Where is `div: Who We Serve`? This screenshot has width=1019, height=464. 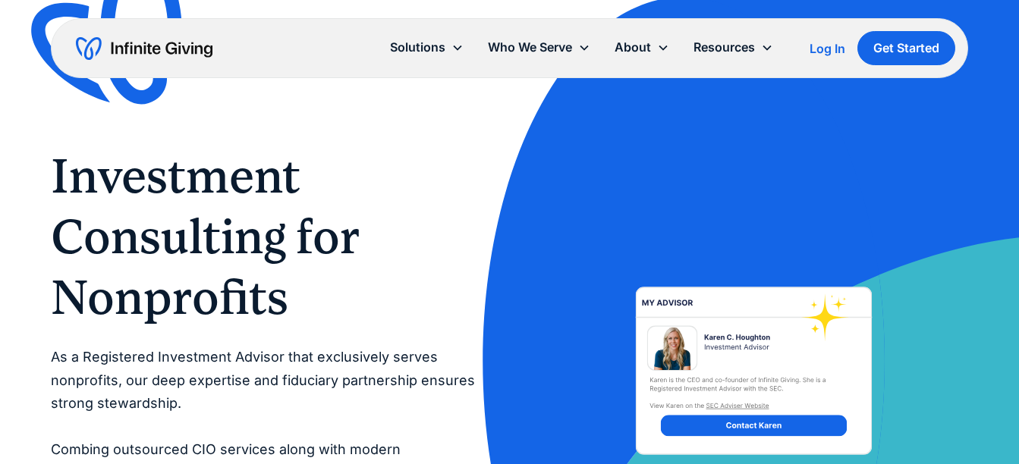 div: Who We Serve is located at coordinates (529, 47).